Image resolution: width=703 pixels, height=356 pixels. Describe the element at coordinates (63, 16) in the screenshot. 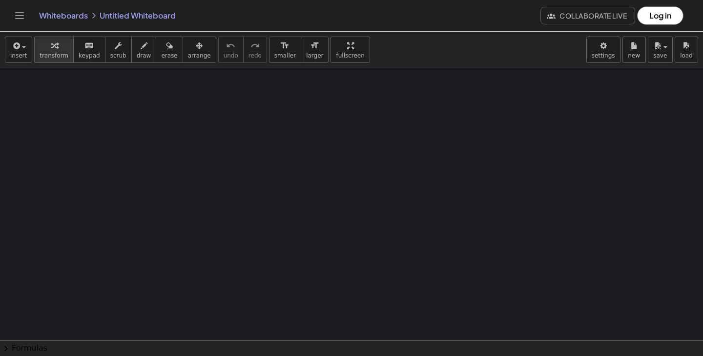

I see `a: Whiteboards` at that location.